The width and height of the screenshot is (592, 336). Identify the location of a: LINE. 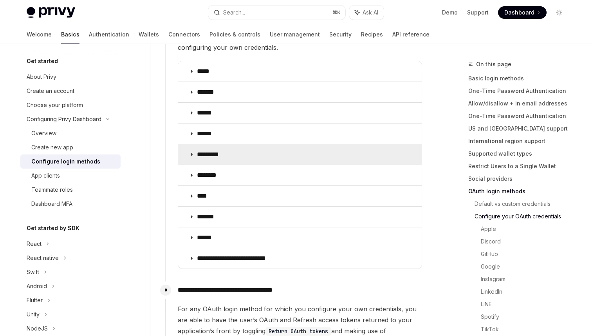
(527, 304).